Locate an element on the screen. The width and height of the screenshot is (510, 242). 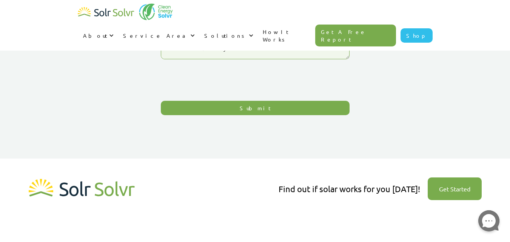
a: How It Works is located at coordinates (287, 35).